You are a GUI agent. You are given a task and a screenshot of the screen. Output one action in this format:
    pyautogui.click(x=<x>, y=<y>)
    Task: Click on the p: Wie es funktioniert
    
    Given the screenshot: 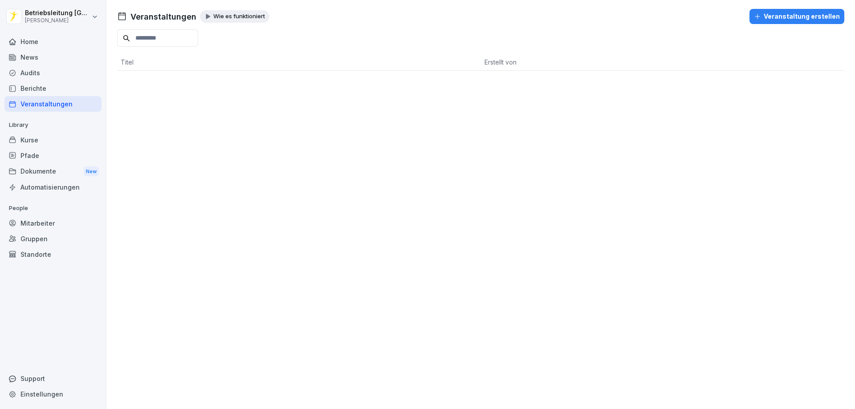 What is the action you would take?
    pyautogui.click(x=239, y=16)
    